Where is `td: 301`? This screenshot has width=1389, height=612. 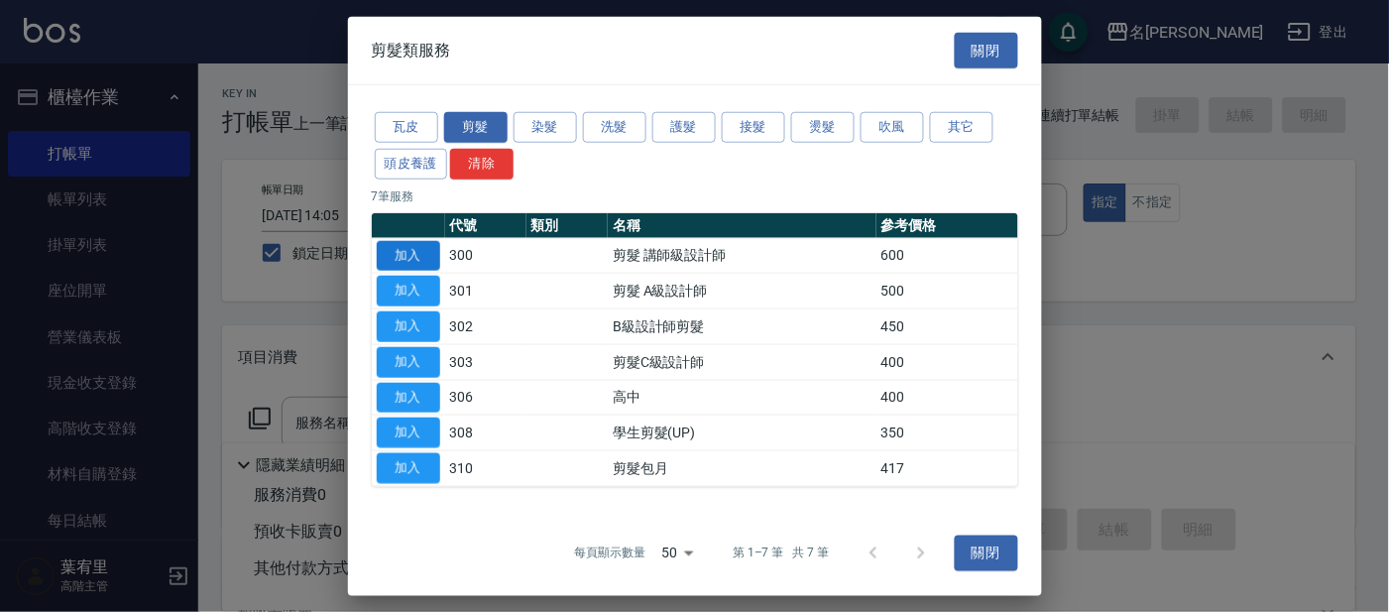 td: 301 is located at coordinates (486, 292).